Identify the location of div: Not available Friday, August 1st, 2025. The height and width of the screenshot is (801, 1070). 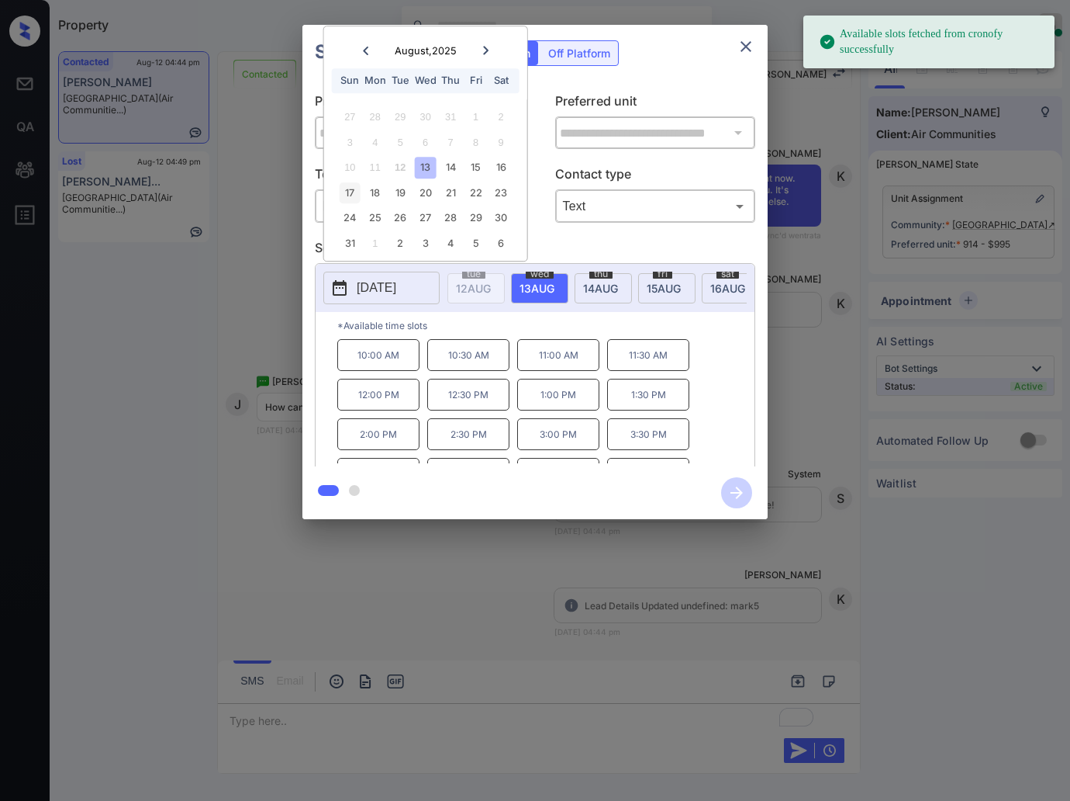
(476, 117).